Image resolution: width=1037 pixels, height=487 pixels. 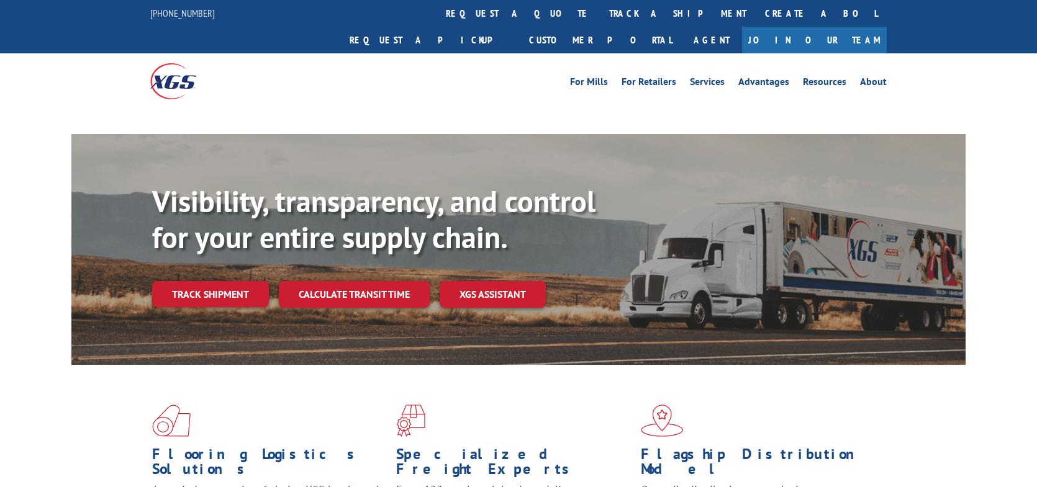 I want to click on a: Track shipment, so click(x=210, y=294).